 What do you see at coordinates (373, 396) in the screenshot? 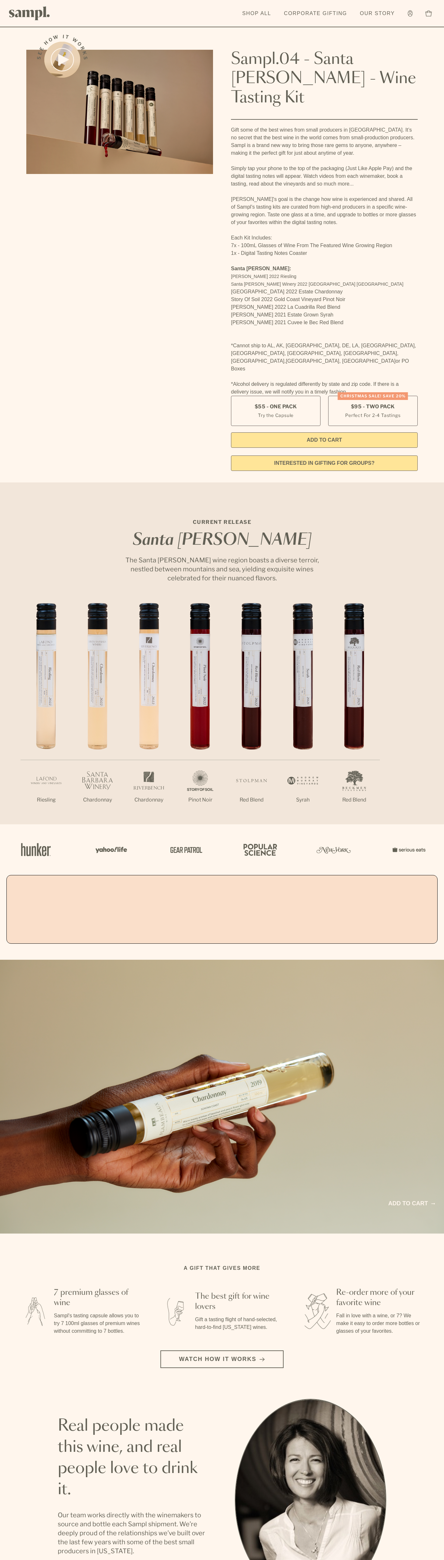
I see `div: Christmas SALE! Save 20%` at bounding box center [373, 396].